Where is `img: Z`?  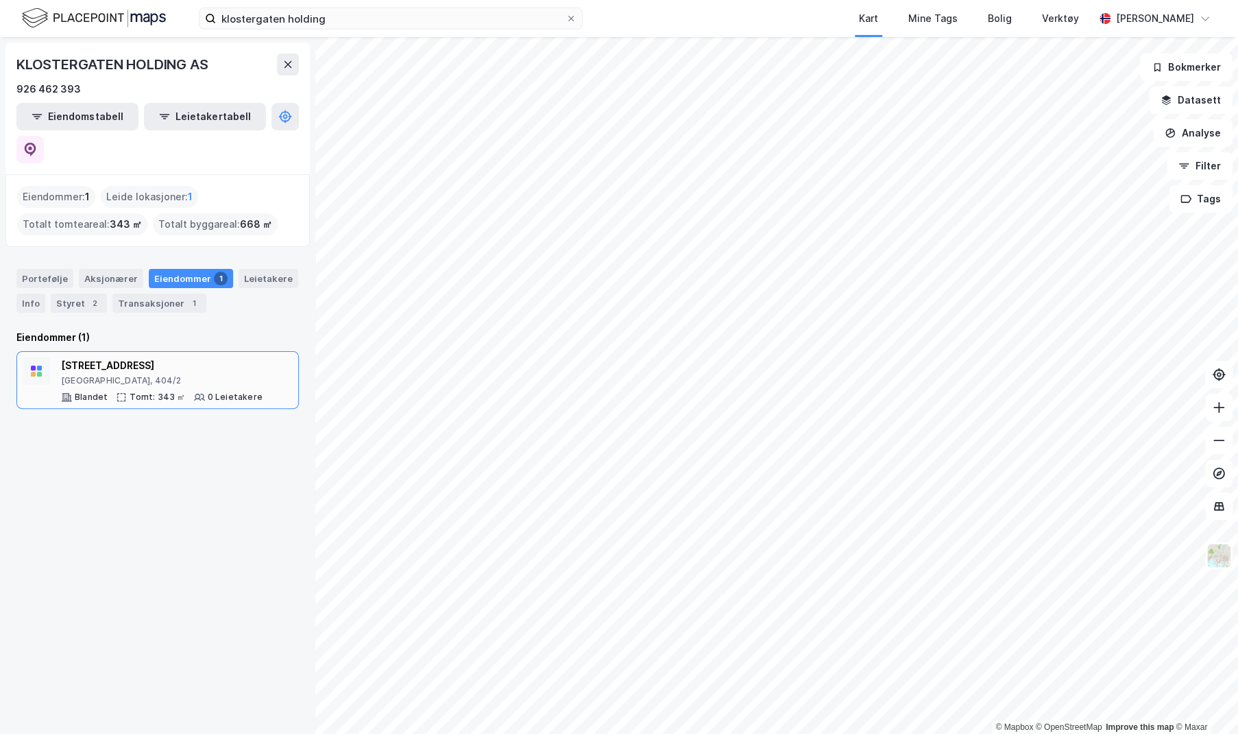
img: Z is located at coordinates (1219, 555).